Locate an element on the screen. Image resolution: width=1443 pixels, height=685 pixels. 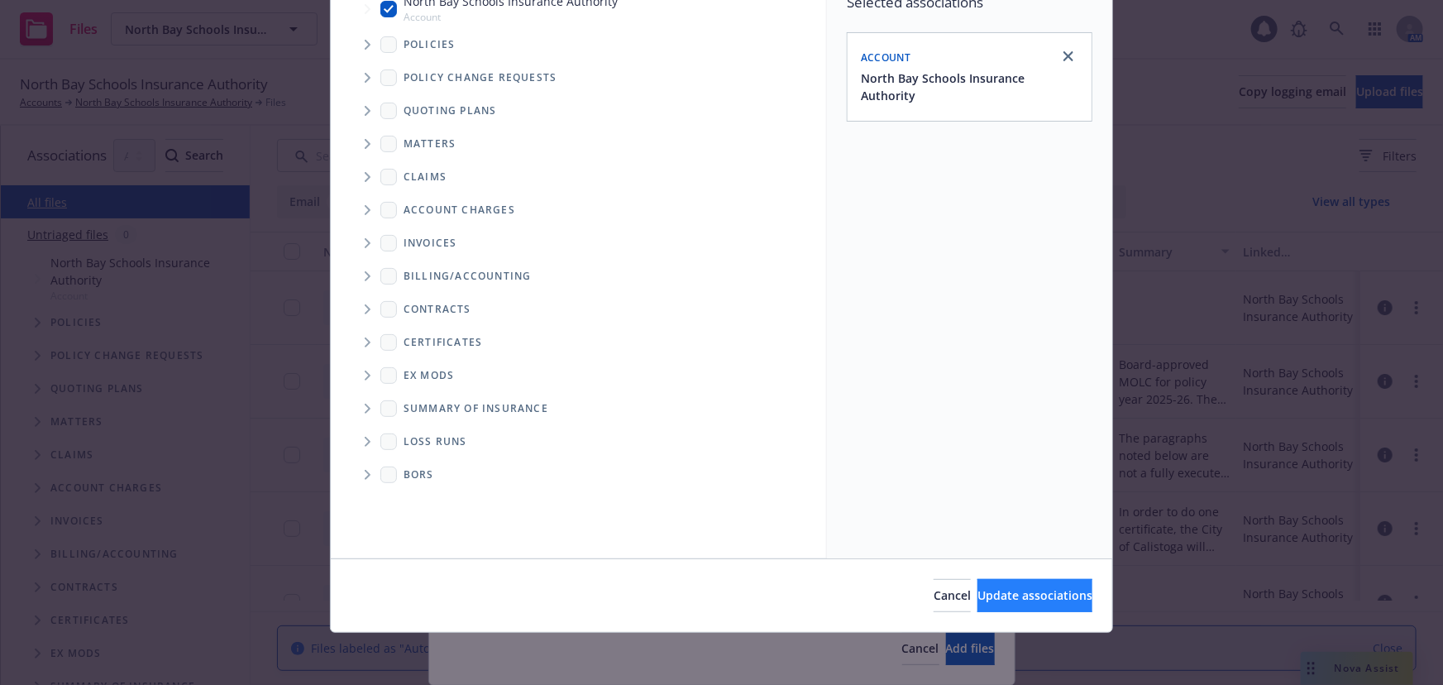
span: Account charges is located at coordinates (459, 210).